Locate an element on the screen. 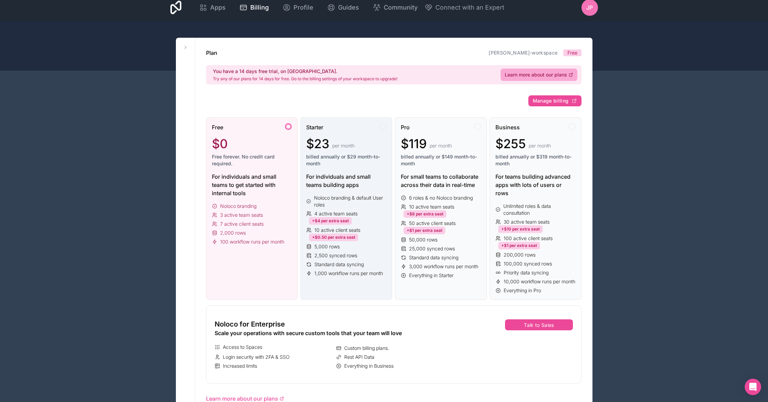  h1: Plan is located at coordinates (212, 53).